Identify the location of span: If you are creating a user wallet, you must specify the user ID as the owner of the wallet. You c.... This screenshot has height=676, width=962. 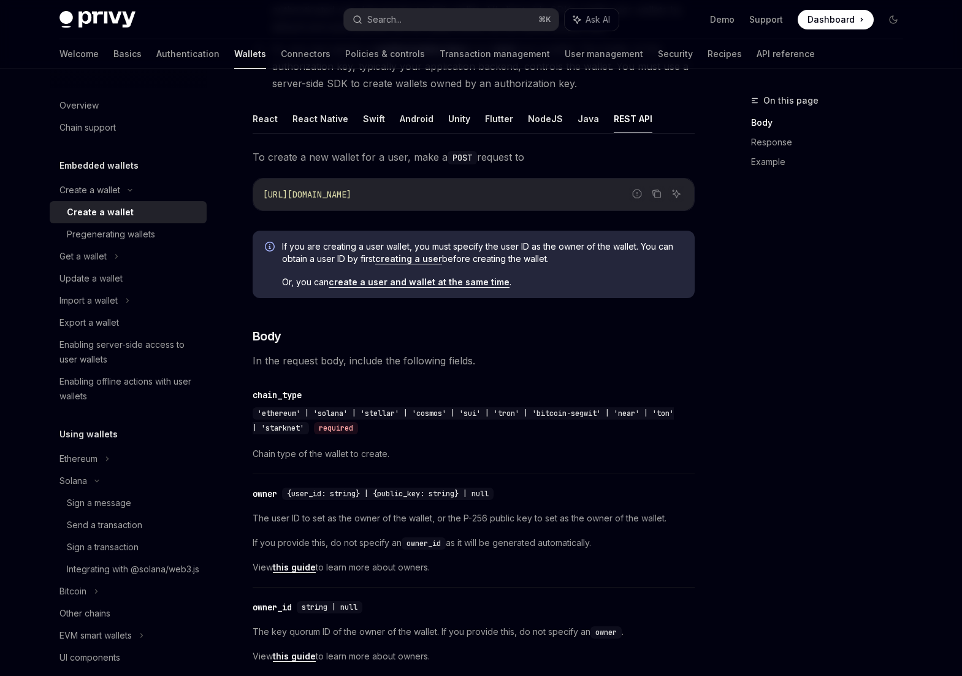
(482, 253).